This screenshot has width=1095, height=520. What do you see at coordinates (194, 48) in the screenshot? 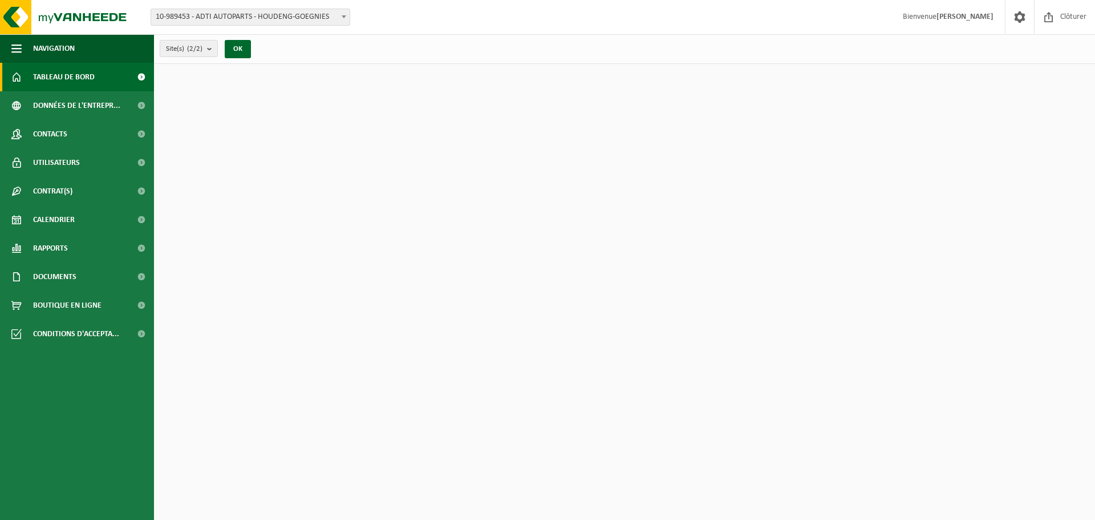
I see `count: (2/2)` at bounding box center [194, 48].